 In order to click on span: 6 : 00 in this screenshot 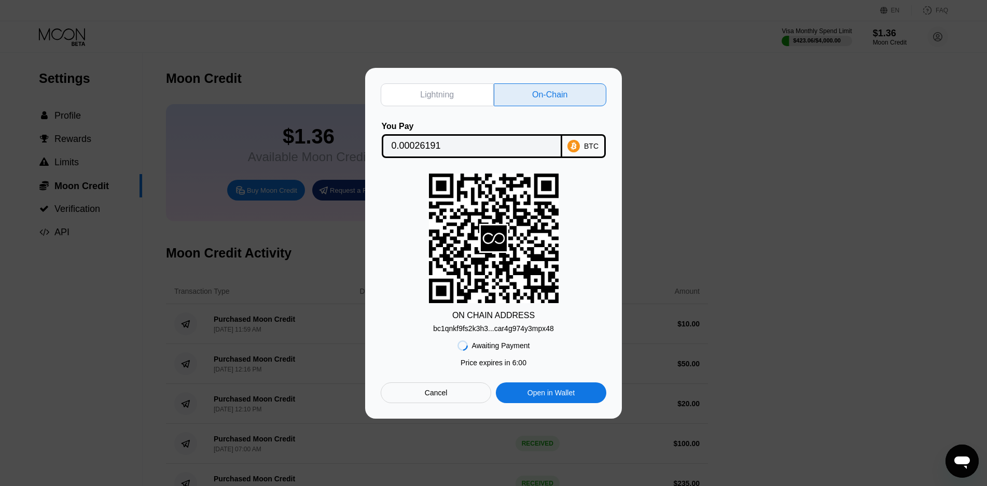, I will do `click(519, 363)`.